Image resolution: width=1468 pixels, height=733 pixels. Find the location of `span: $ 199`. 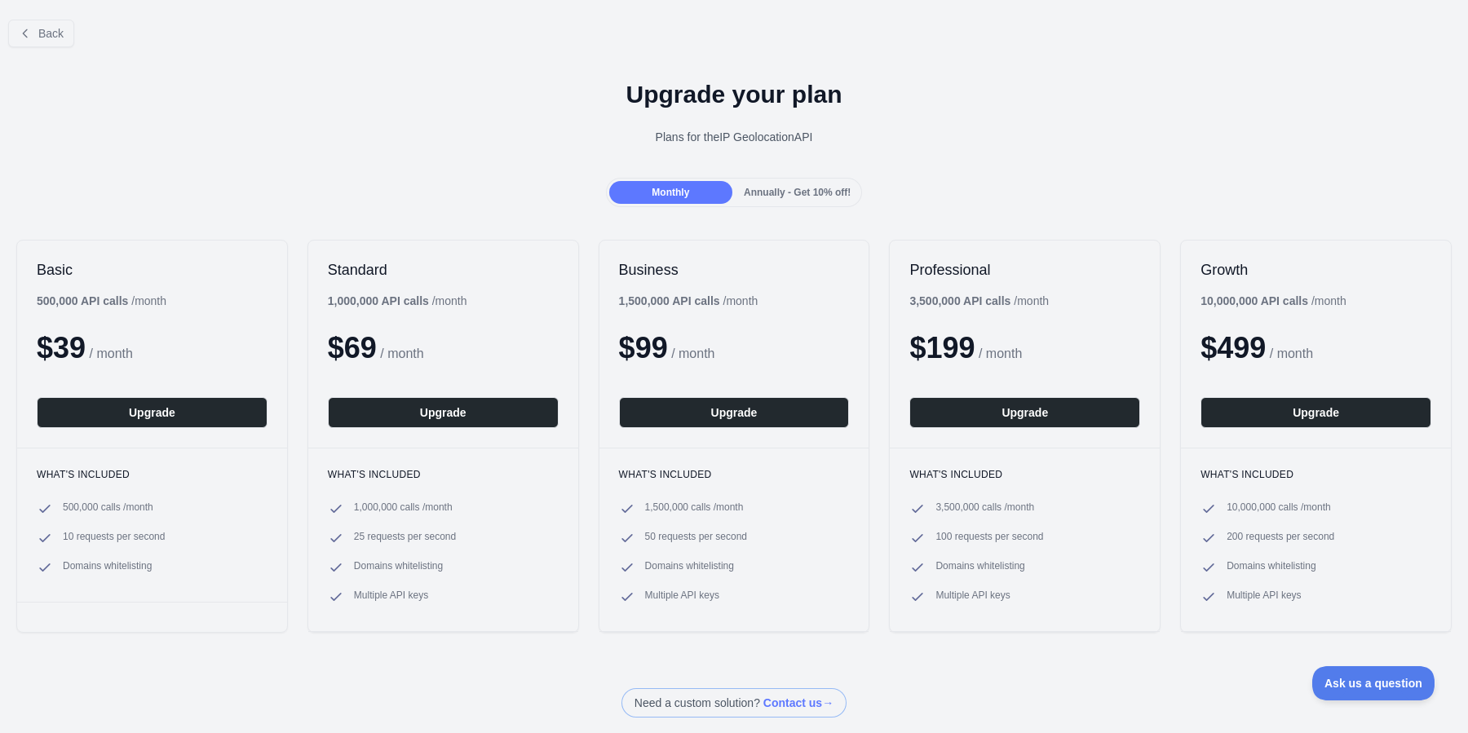

span: $ 199 is located at coordinates (942, 347).